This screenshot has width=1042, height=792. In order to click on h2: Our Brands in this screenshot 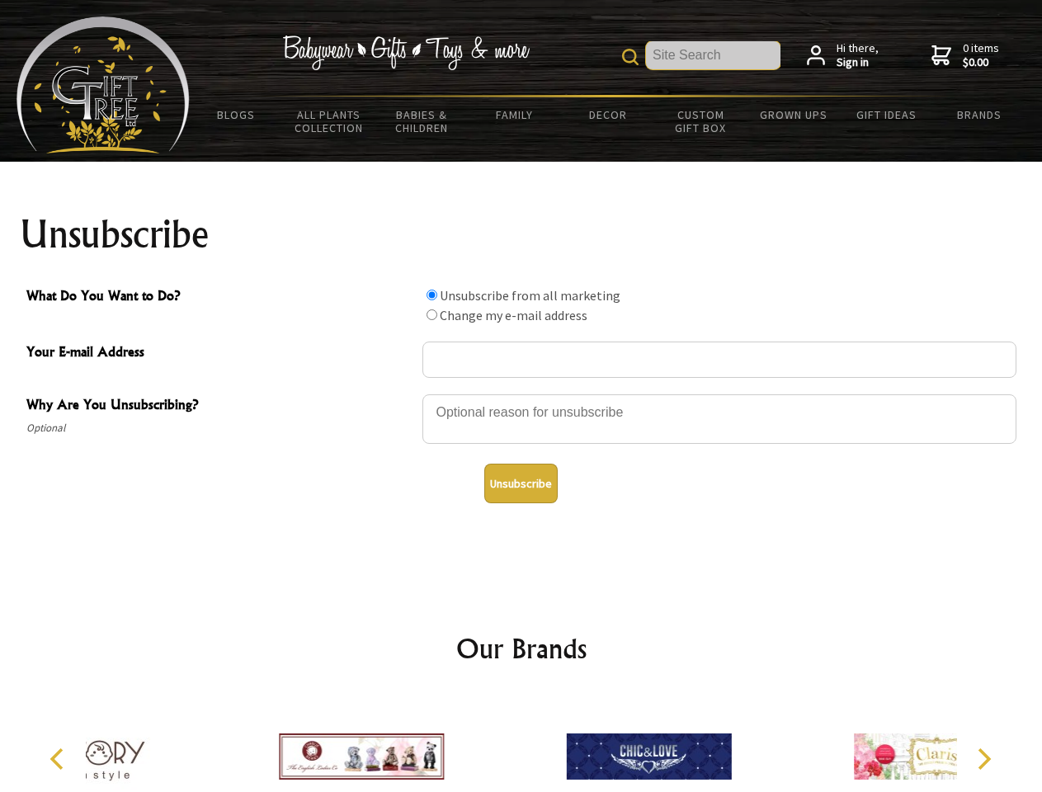, I will do `click(522, 649)`.